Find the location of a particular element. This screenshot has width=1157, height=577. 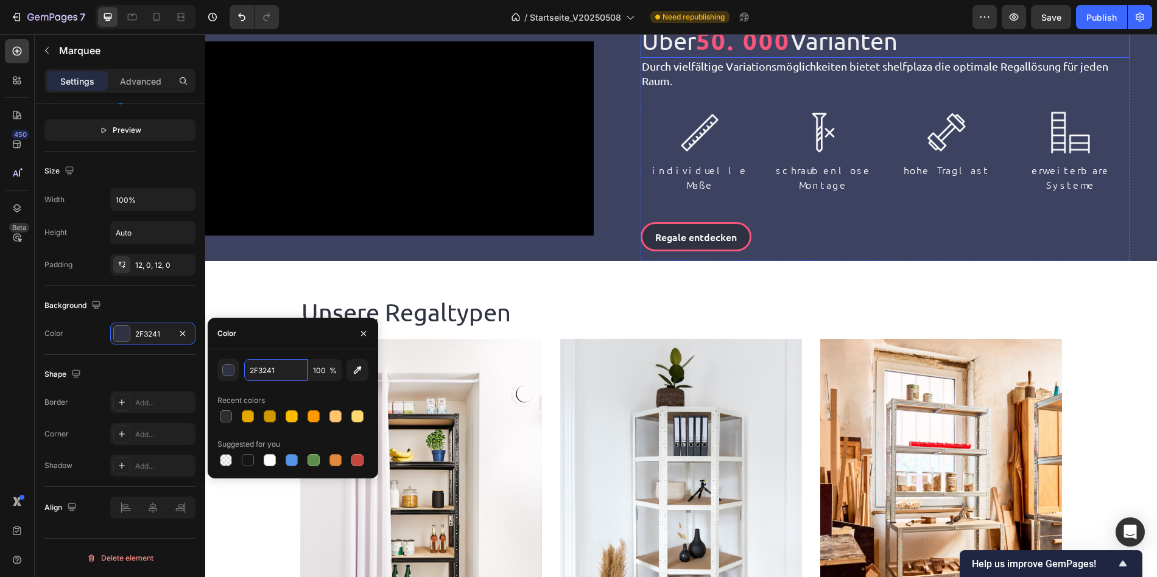

div: Recent colors is located at coordinates (241, 401).